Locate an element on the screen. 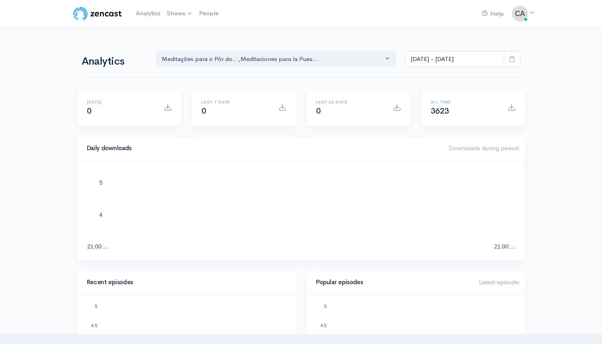 Image resolution: width=602 pixels, height=344 pixels. a: Help is located at coordinates (492, 14).